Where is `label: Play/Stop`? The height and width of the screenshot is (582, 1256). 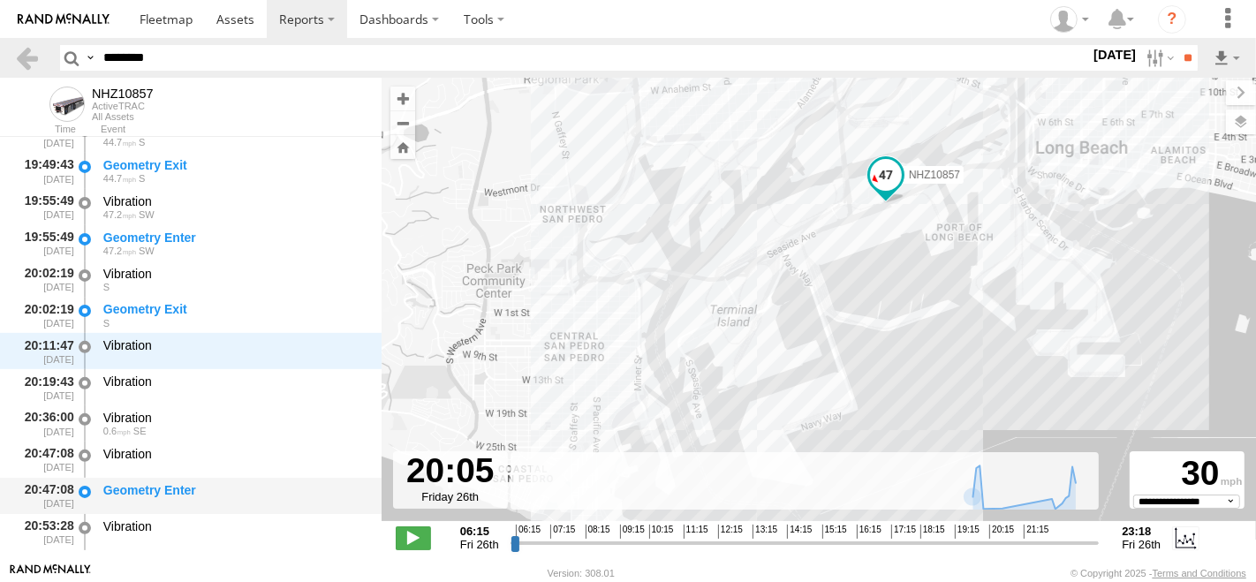 label: Play/Stop is located at coordinates (413, 538).